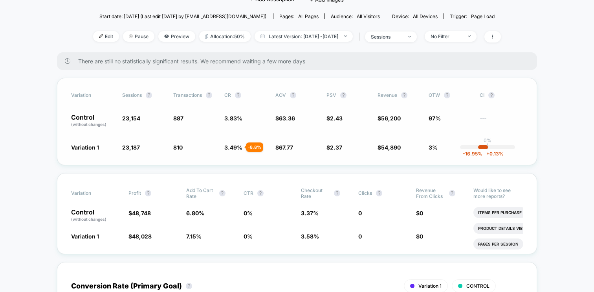  What do you see at coordinates (178, 118) in the screenshot?
I see `span: 887` at bounding box center [178, 118].